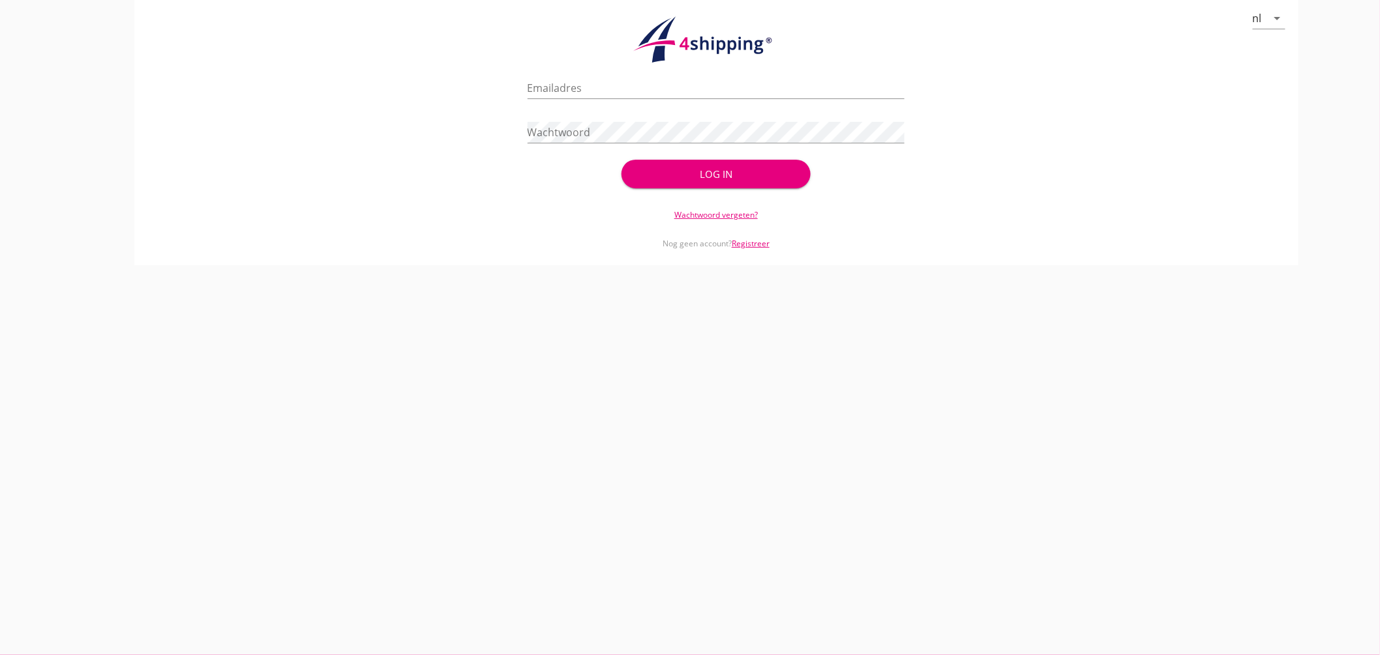 Image resolution: width=1380 pixels, height=655 pixels. What do you see at coordinates (1257, 18) in the screenshot?
I see `div: nl` at bounding box center [1257, 18].